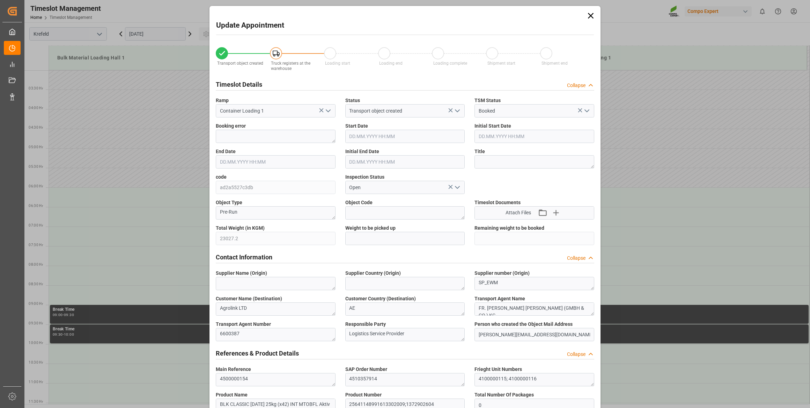  What do you see at coordinates (357, 126) in the screenshot?
I see `span: Start Date` at bounding box center [357, 126].